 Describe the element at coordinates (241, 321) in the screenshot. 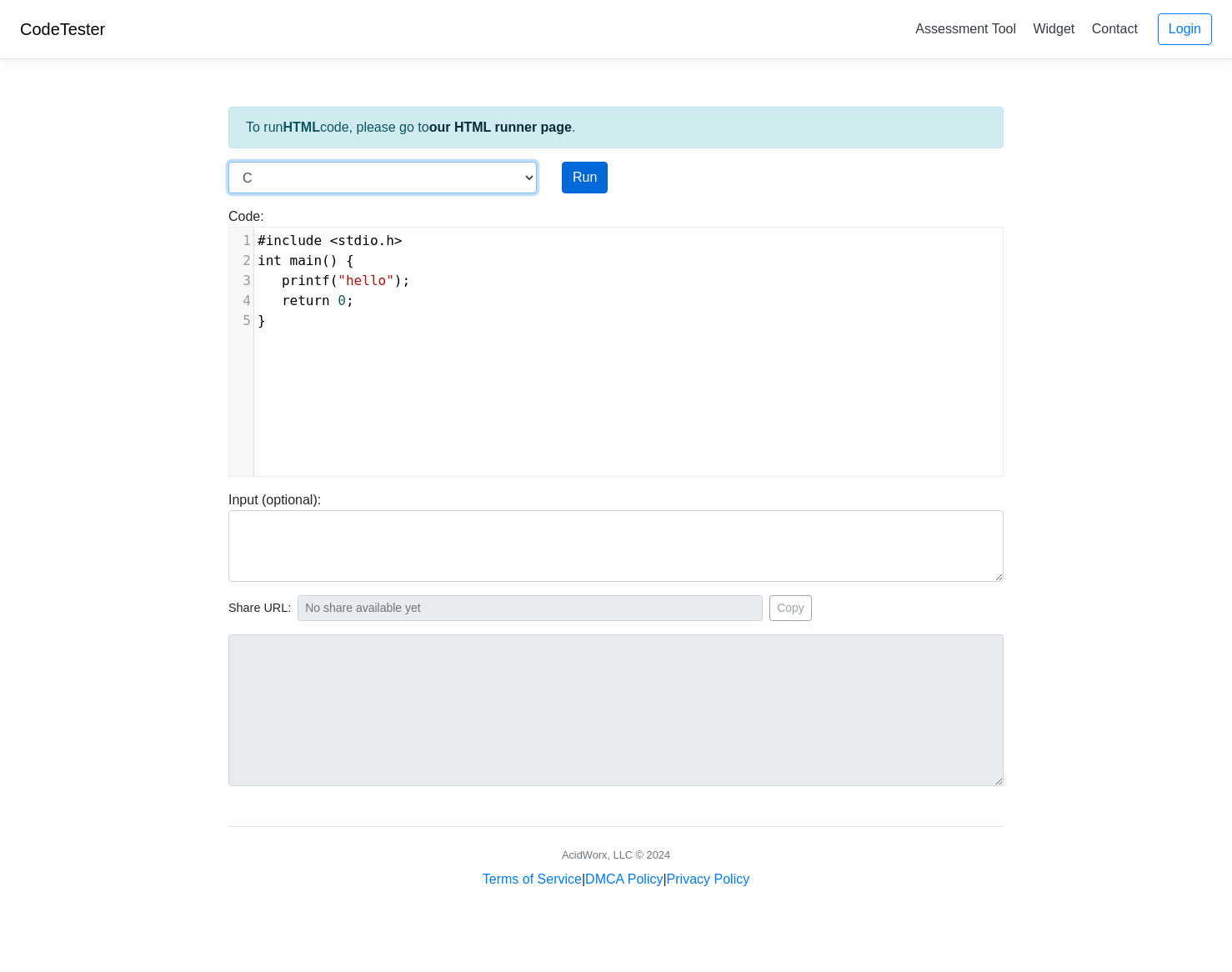

I see `div: 5` at that location.